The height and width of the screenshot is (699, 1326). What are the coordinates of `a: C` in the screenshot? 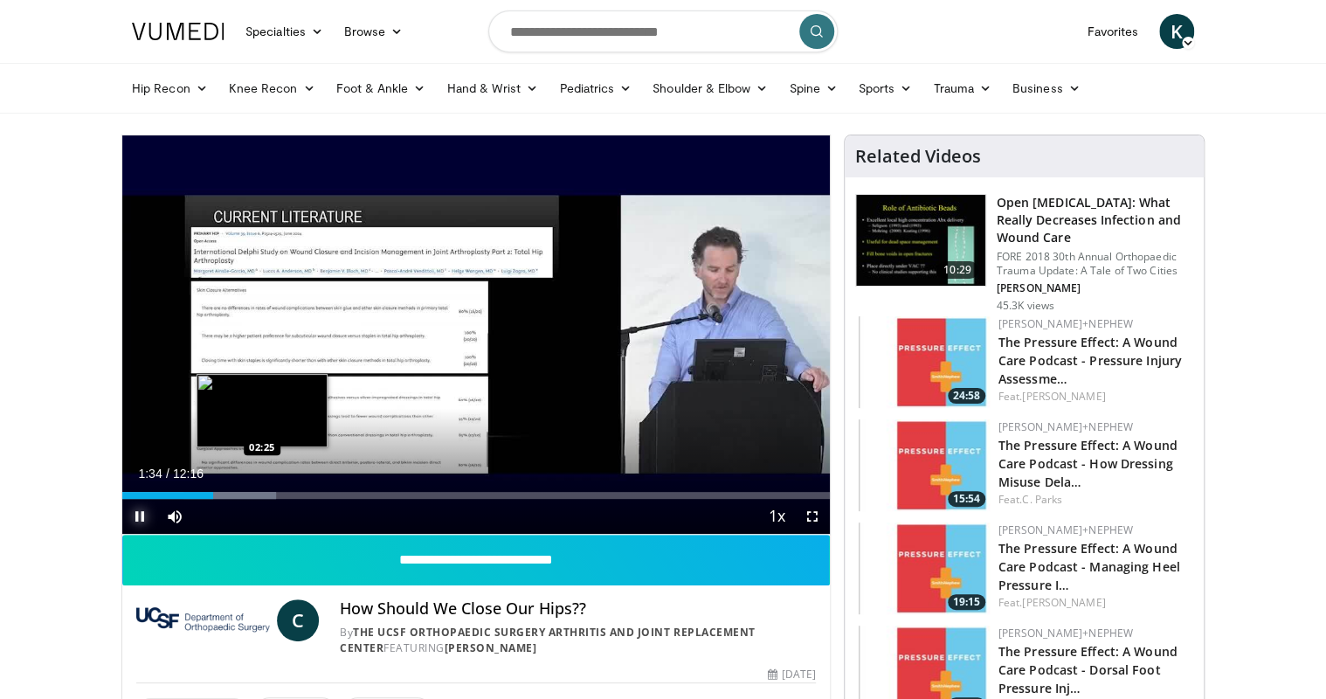 It's located at (298, 620).